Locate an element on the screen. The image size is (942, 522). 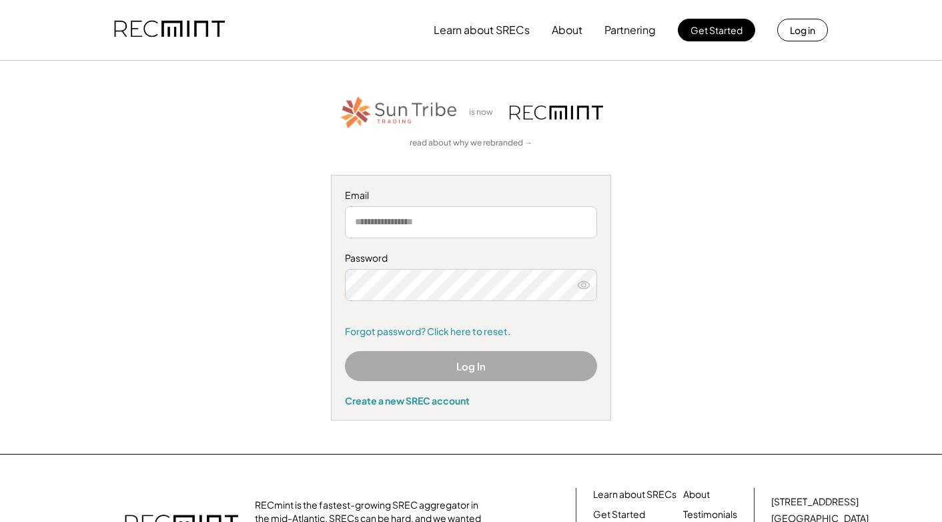
a: Learn about SRECs is located at coordinates (634, 494).